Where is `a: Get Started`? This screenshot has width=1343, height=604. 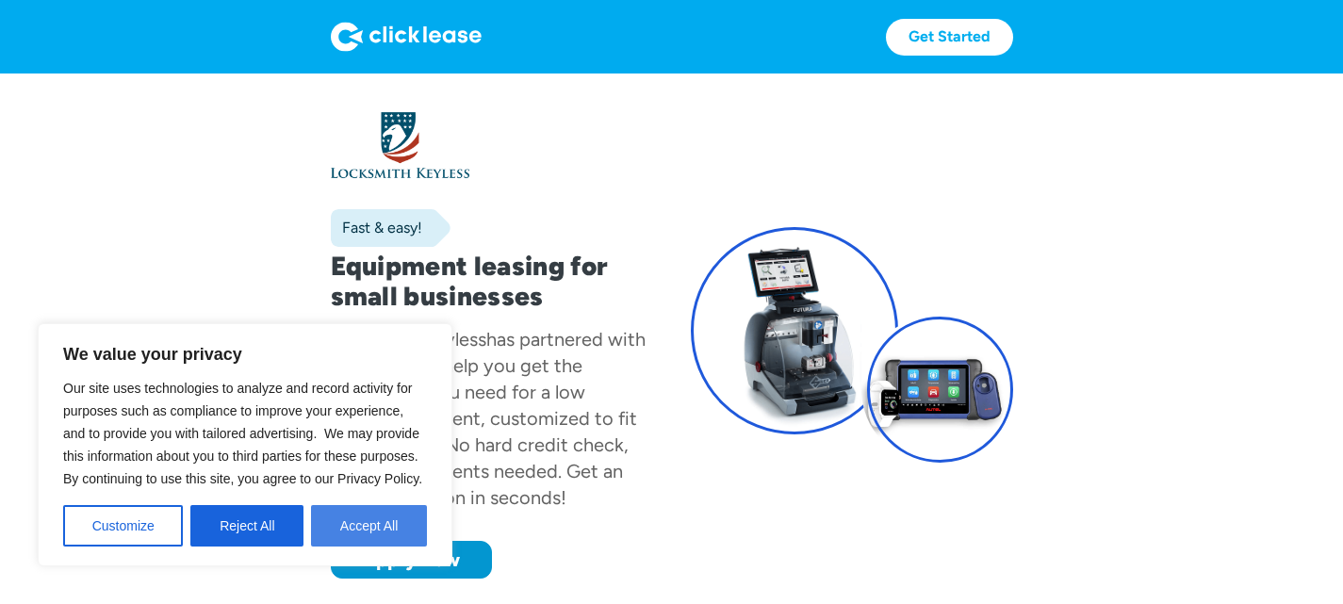
a: Get Started is located at coordinates (949, 37).